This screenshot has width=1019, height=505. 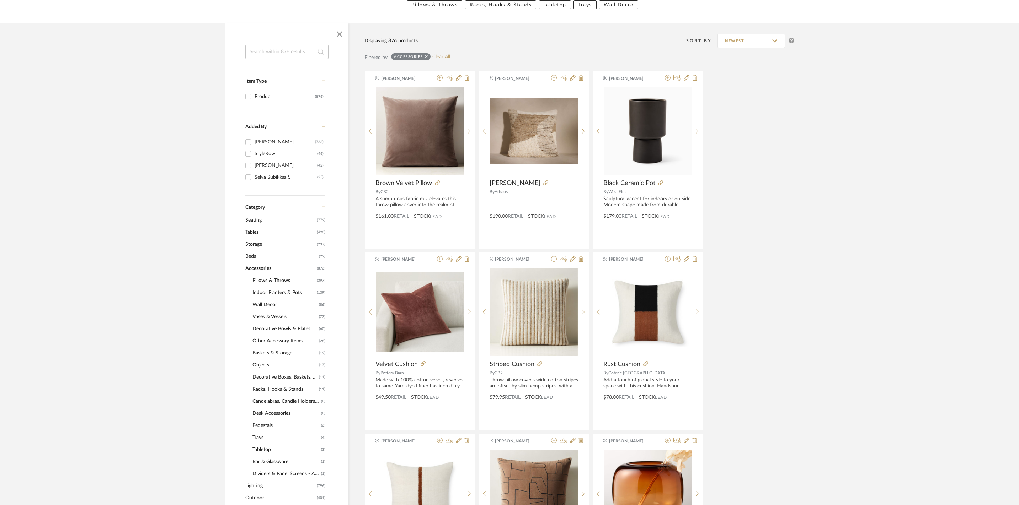 I want to click on span: (6), so click(x=323, y=426).